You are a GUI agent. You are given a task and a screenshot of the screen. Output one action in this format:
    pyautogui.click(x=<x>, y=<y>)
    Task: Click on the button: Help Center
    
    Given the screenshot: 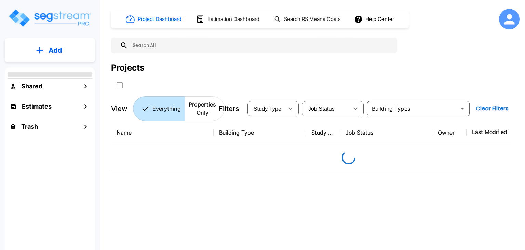 What is the action you would take?
    pyautogui.click(x=375, y=19)
    